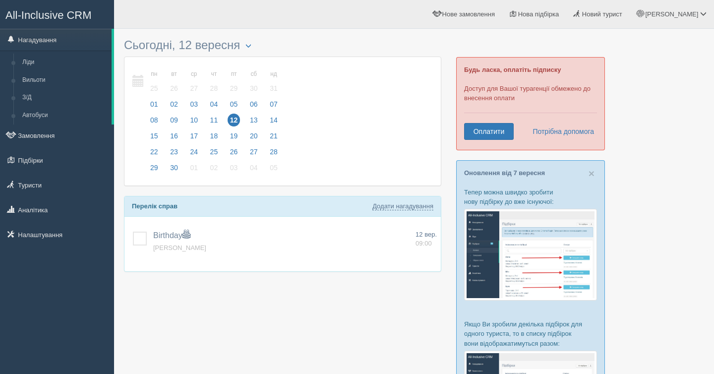 The image size is (714, 374). Describe the element at coordinates (64, 80) in the screenshot. I see `a: Вильоти` at that location.